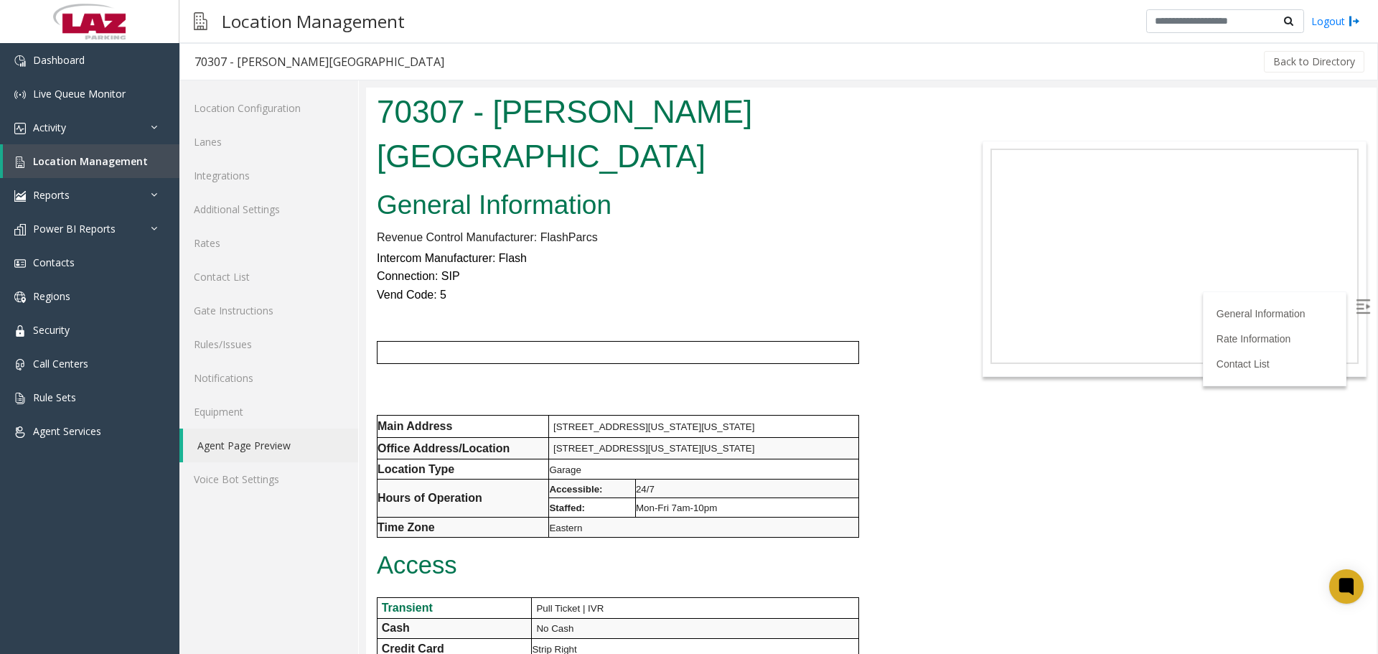 The width and height of the screenshot is (1378, 654). I want to click on span: Strip Right, so click(188, 561).